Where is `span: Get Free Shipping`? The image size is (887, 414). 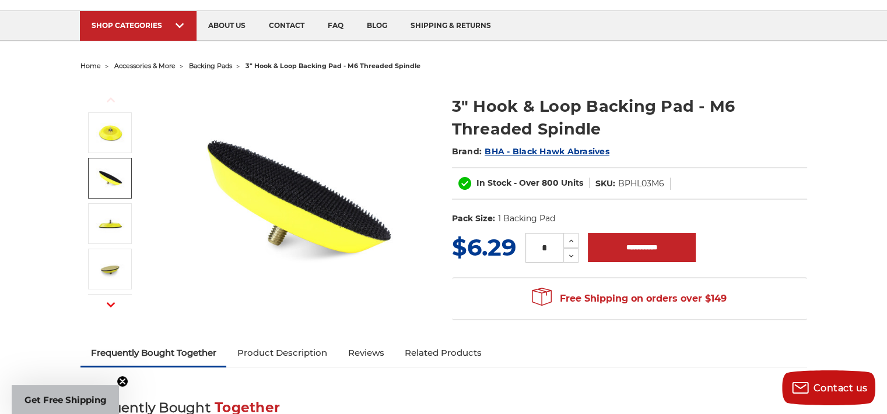 span: Get Free Shipping is located at coordinates (65, 400).